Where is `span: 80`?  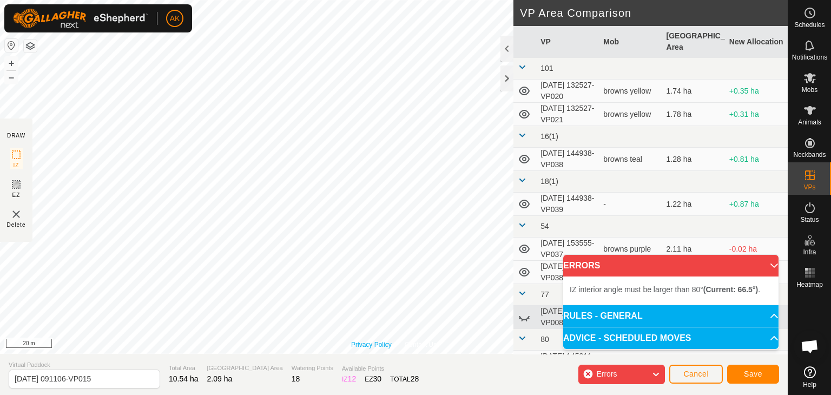
span: 80 is located at coordinates (545, 339).